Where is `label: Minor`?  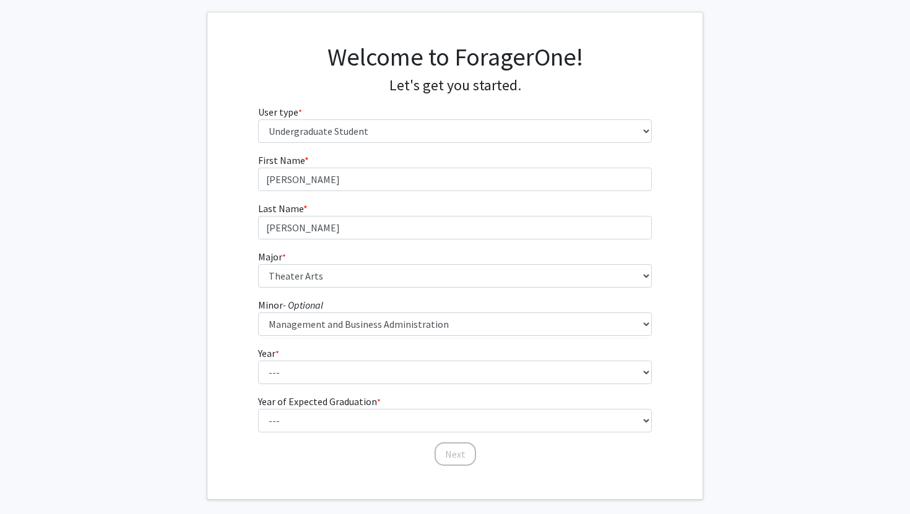 label: Minor is located at coordinates (290, 305).